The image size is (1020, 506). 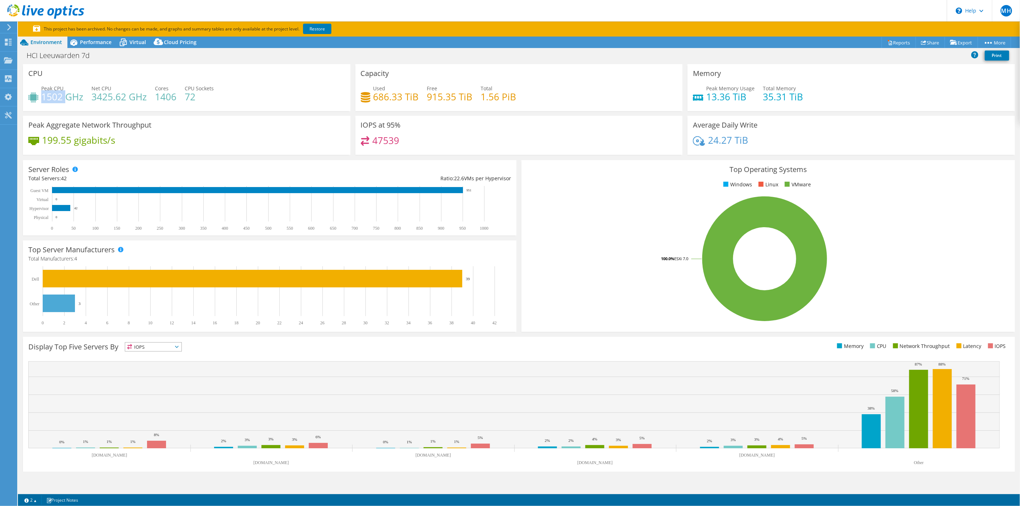 I want to click on text: Guest VM, so click(x=39, y=191).